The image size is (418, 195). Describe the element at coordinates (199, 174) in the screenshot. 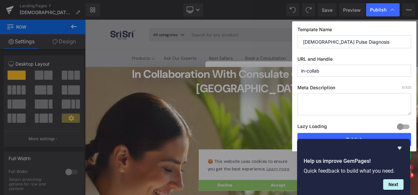

I see `span: 🍪 This website uses cookies to ensure you get the best experience.` at that location.